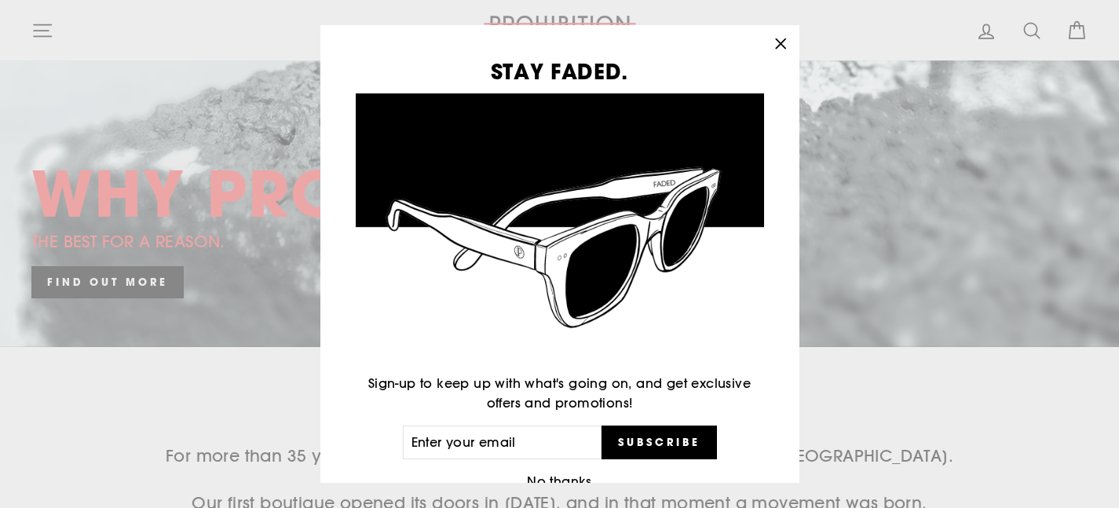 This screenshot has width=1119, height=508. I want to click on button: No thanks, so click(559, 482).